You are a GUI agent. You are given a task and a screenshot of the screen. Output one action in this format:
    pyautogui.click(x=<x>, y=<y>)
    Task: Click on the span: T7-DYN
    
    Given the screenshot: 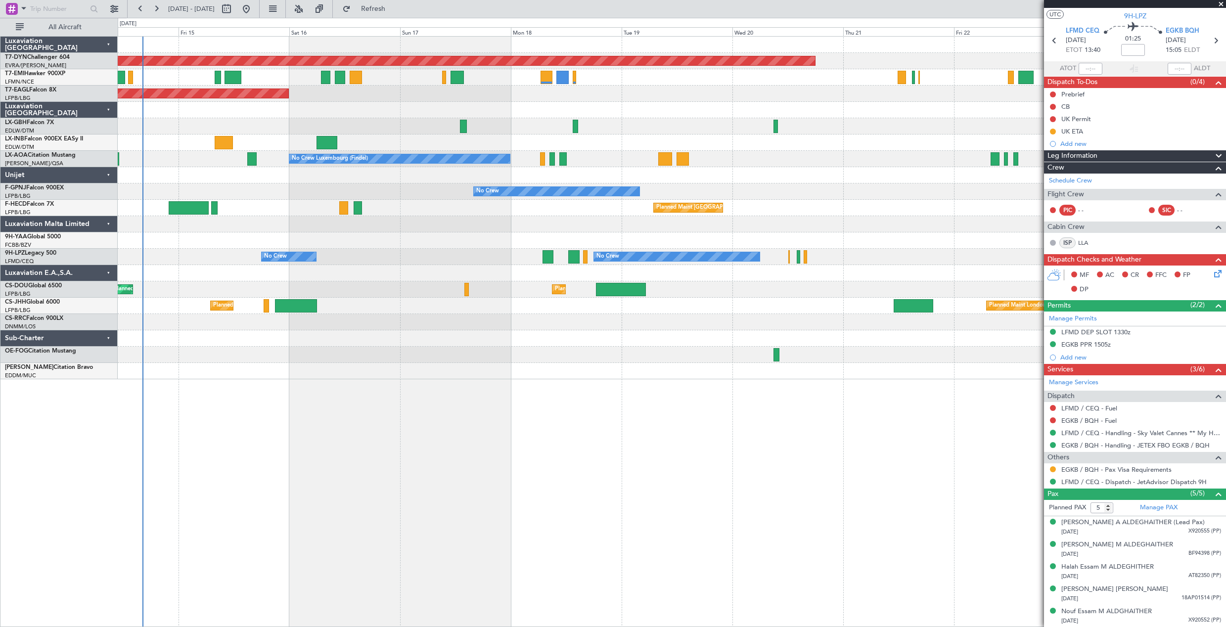 What is the action you would take?
    pyautogui.click(x=16, y=57)
    